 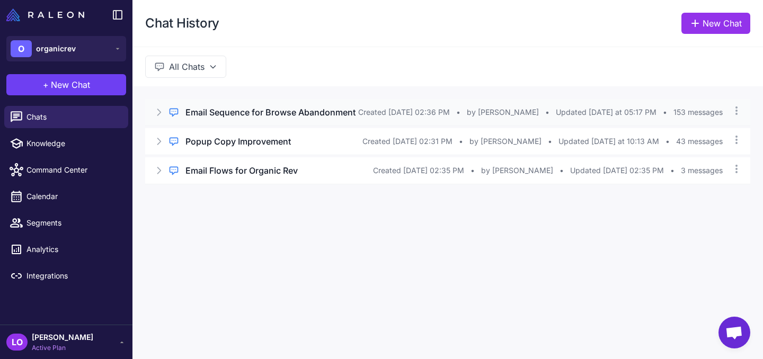 What do you see at coordinates (73, 170) in the screenshot?
I see `span: Command Center` at bounding box center [73, 170].